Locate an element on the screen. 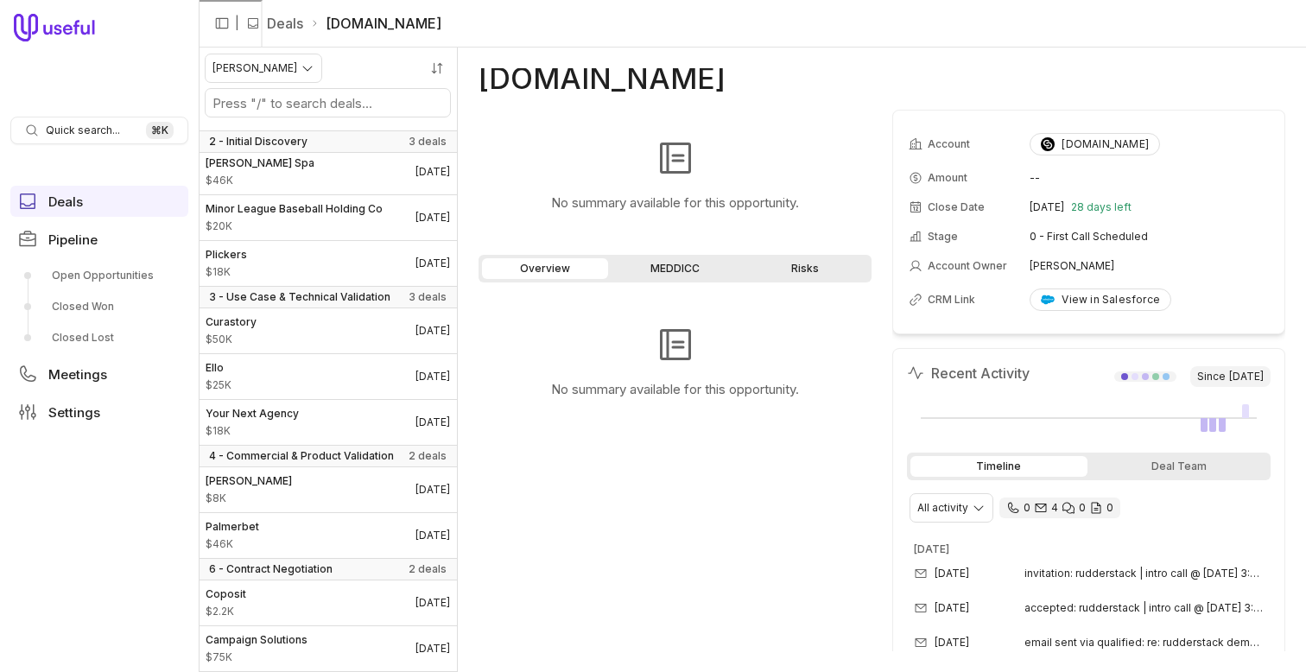 The width and height of the screenshot is (1306, 672). div: Timeline is located at coordinates (998, 466).